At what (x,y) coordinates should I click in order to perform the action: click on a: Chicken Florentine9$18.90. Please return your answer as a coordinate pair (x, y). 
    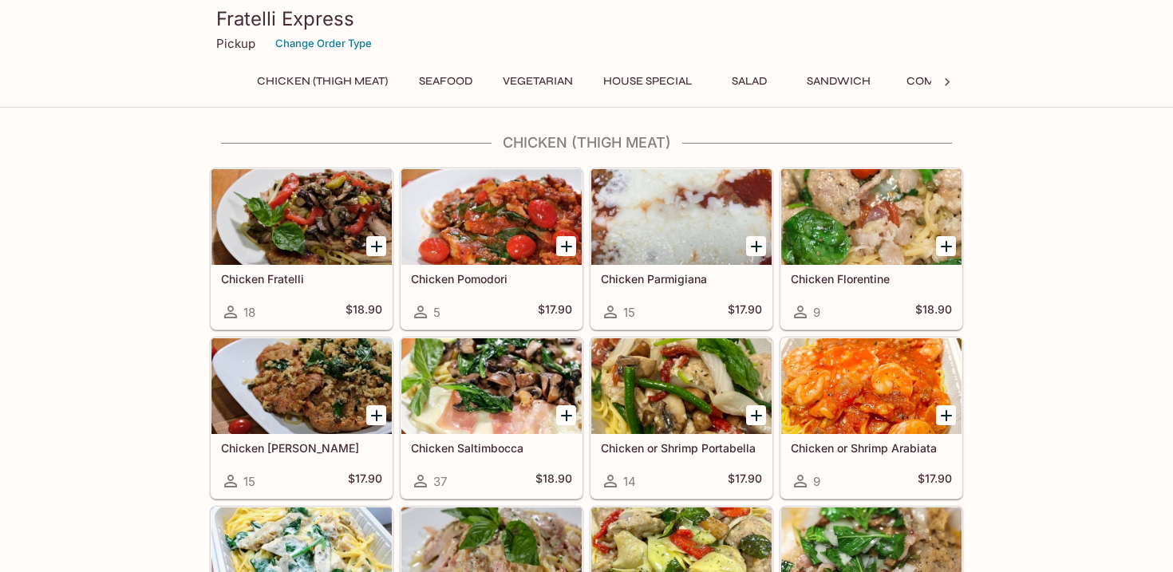
    Looking at the image, I should click on (871, 249).